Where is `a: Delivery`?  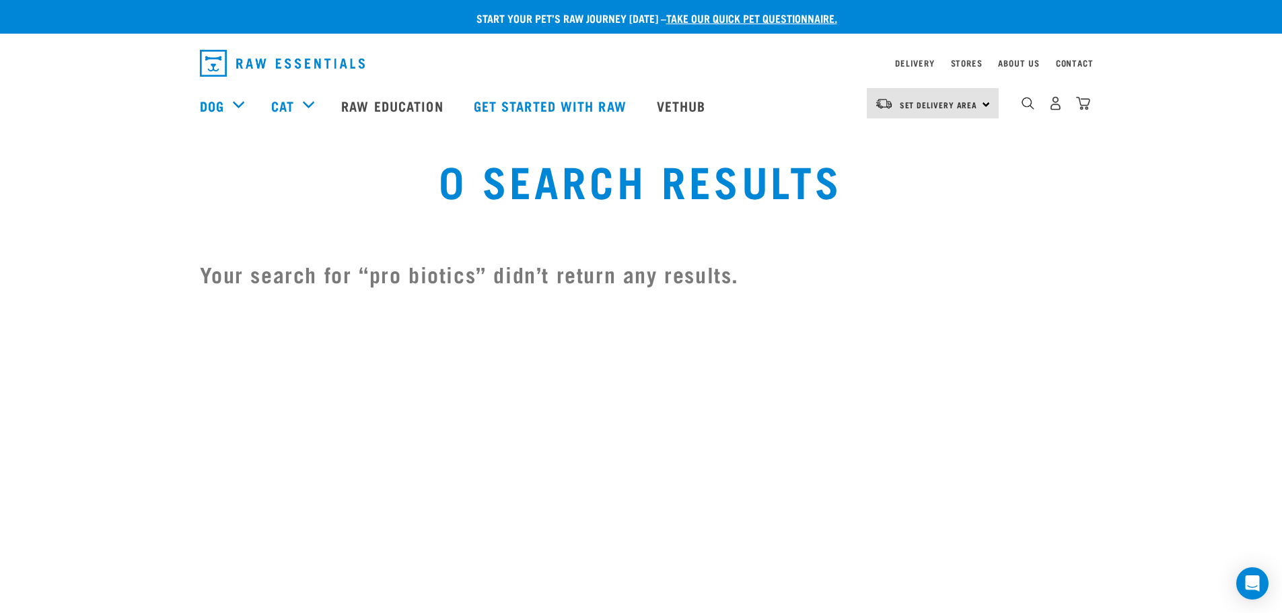
a: Delivery is located at coordinates (915, 63).